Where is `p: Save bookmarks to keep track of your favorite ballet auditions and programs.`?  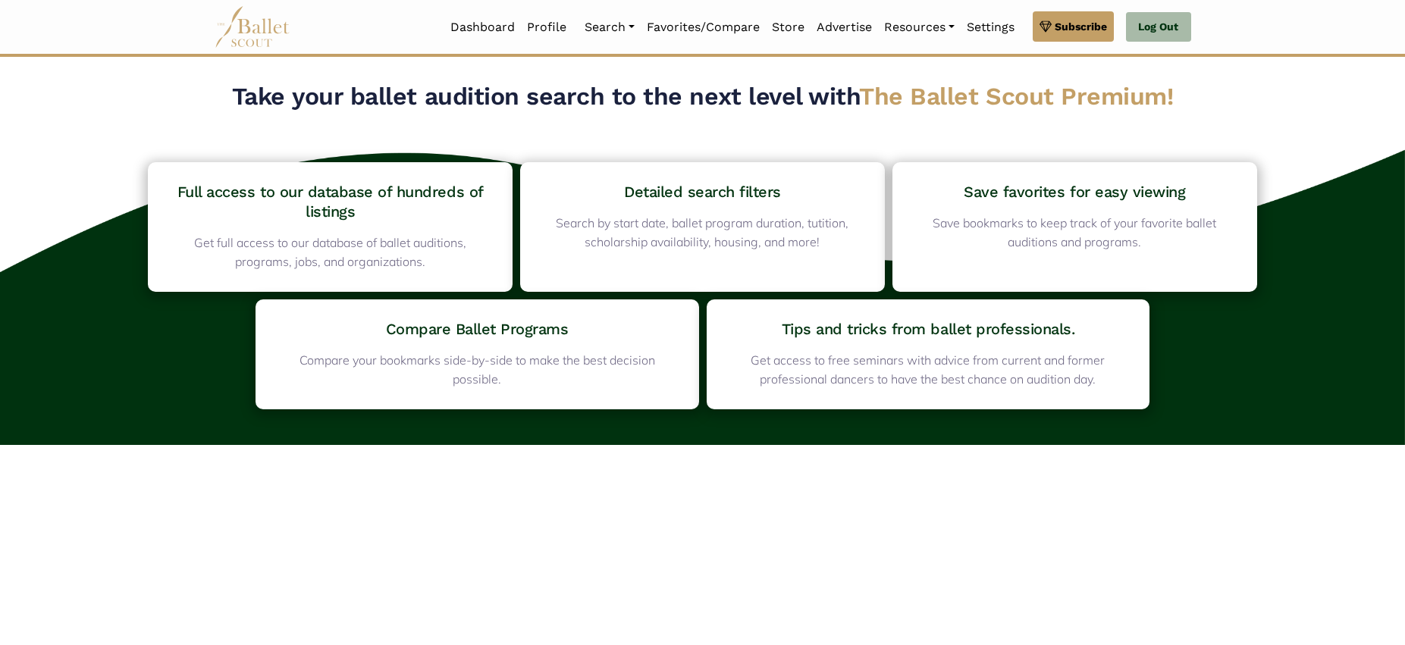
p: Save bookmarks to keep track of your favorite ballet auditions and programs. is located at coordinates (1074, 233).